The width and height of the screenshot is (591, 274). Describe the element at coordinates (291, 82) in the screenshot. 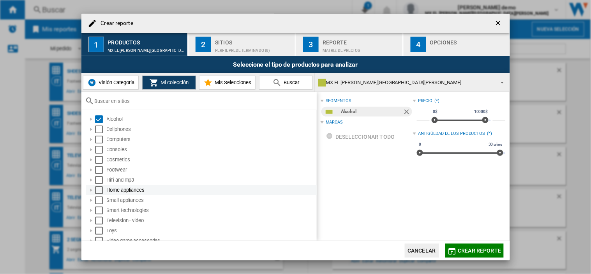

I see `span: Buscar` at that location.